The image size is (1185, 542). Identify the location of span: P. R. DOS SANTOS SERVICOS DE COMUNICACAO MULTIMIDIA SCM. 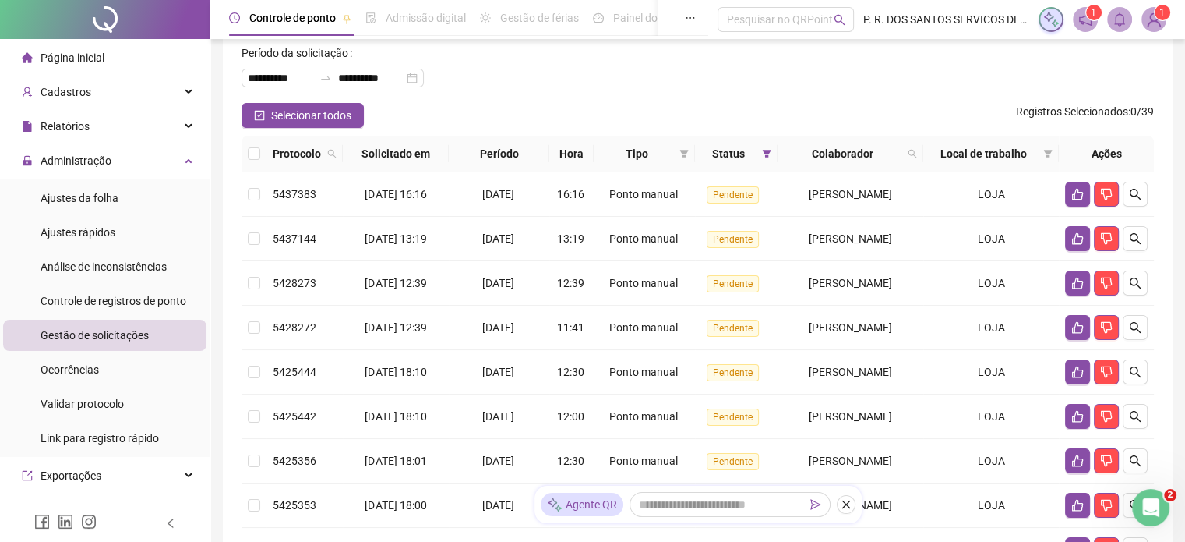
(946, 19).